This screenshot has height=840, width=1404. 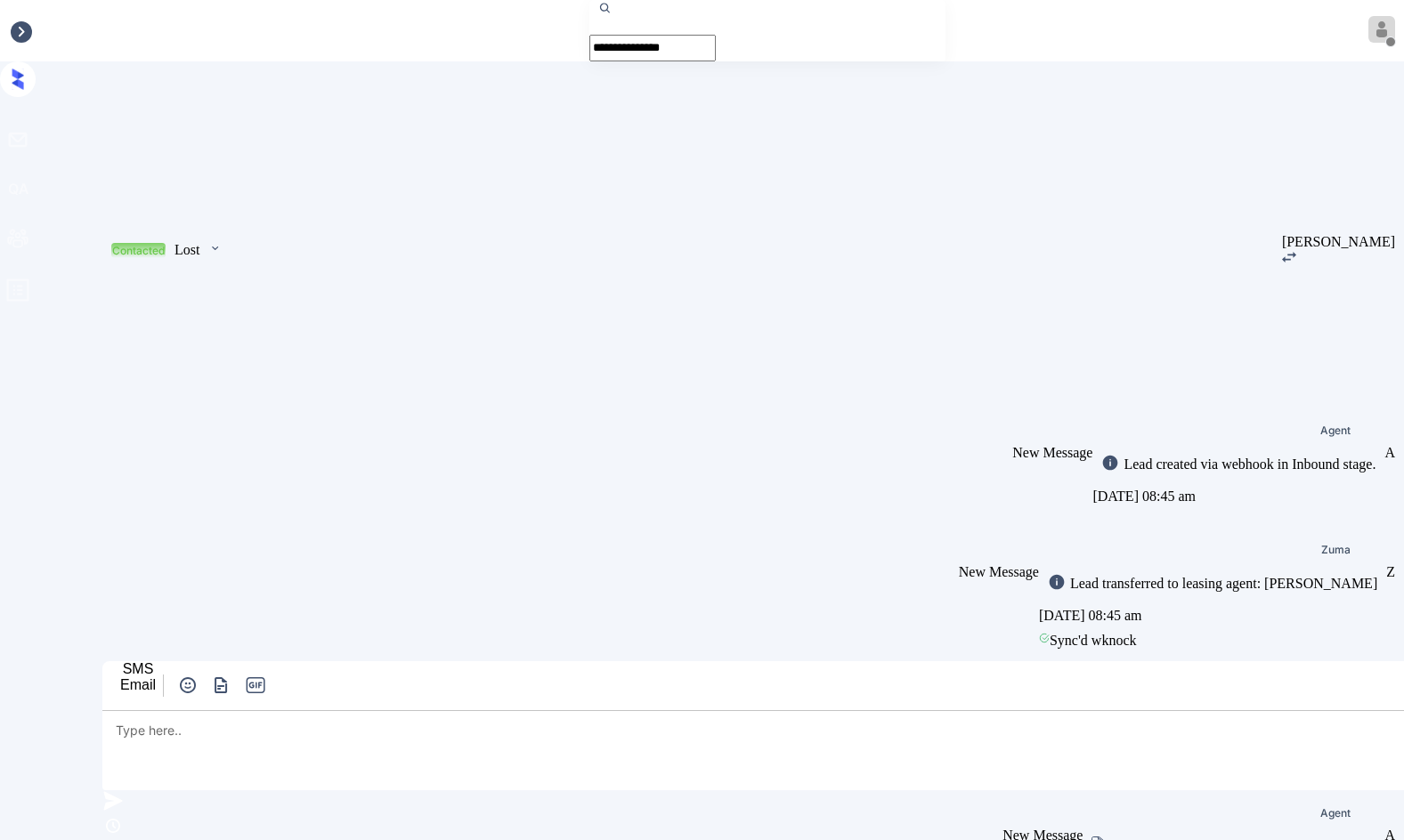 I want to click on img: avatar, so click(x=1382, y=29).